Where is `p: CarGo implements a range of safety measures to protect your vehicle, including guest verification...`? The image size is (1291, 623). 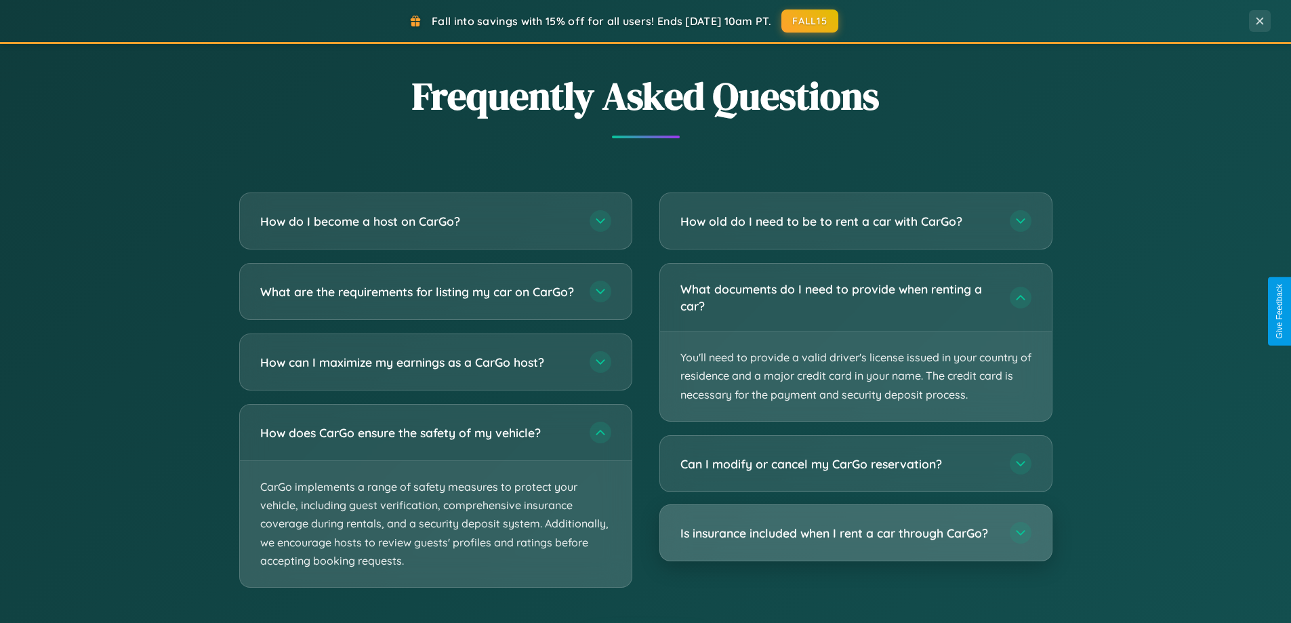 p: CarGo implements a range of safety measures to protect your vehicle, including guest verification... is located at coordinates (436, 524).